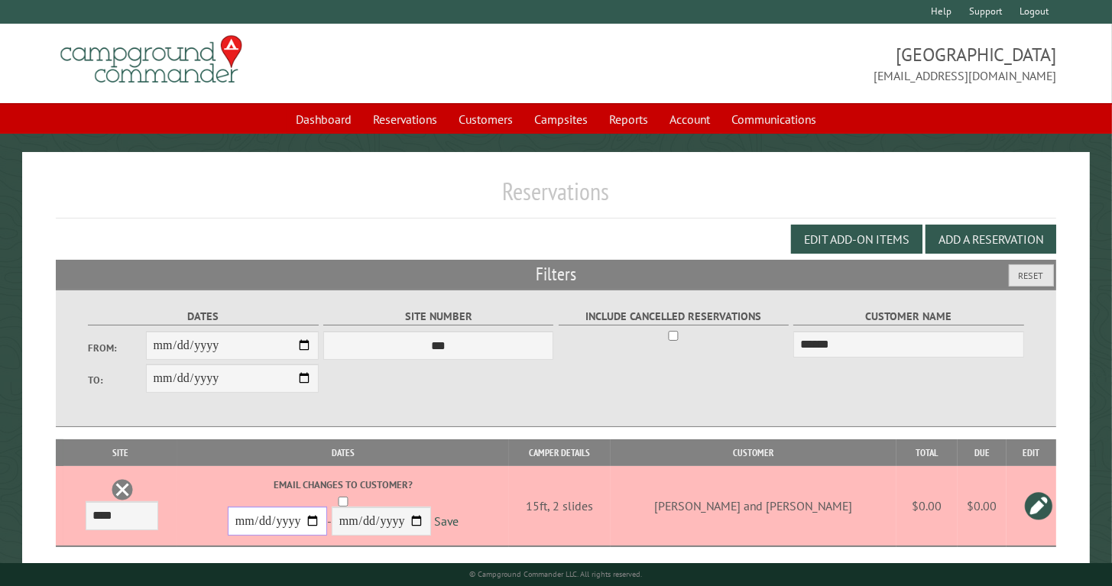 This screenshot has height=586, width=1112. Describe the element at coordinates (908, 316) in the screenshot. I see `label: Customer Name` at that location.